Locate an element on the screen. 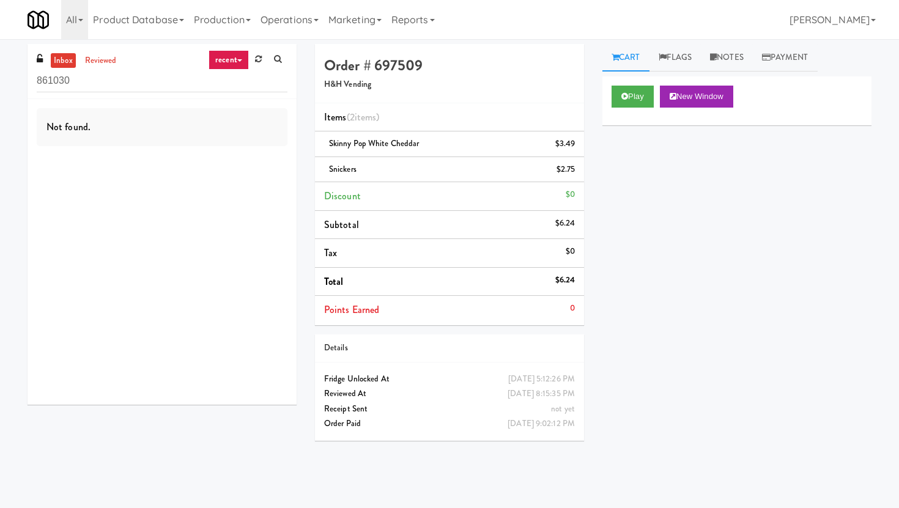  h4: Order # 697509 is located at coordinates (450, 65).